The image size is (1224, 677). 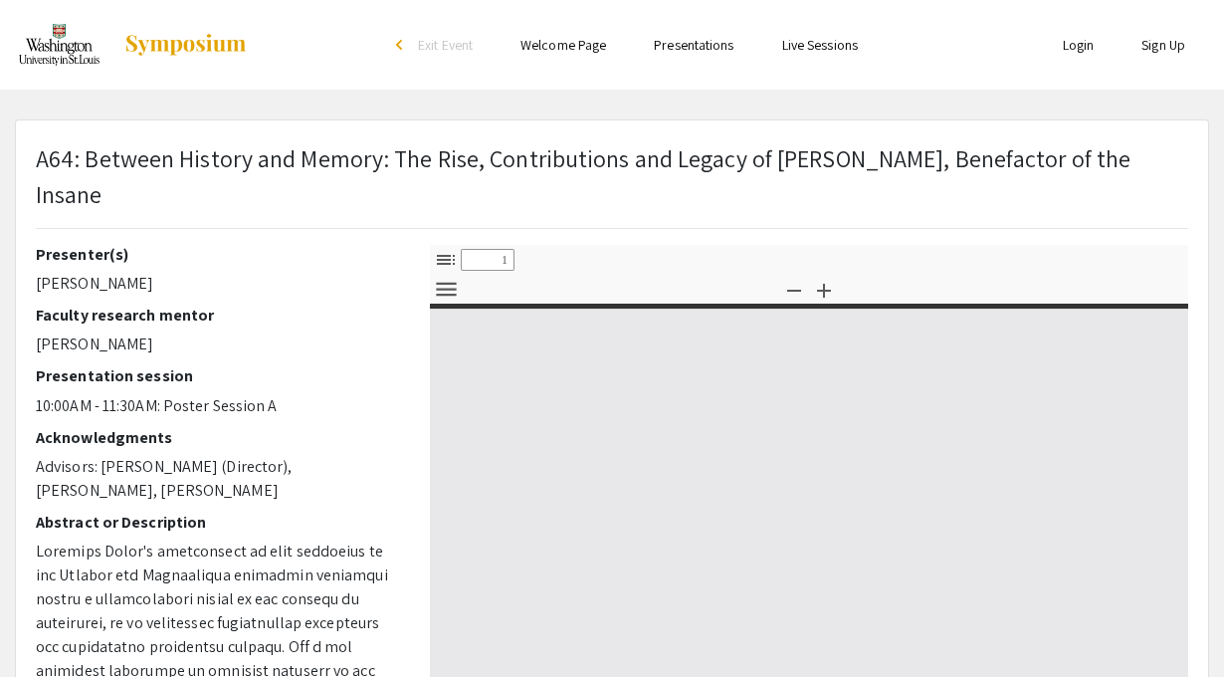 What do you see at coordinates (59, 45) in the screenshot?
I see `img: Spring 2024 Undergraduate Research Symposium` at bounding box center [59, 45].